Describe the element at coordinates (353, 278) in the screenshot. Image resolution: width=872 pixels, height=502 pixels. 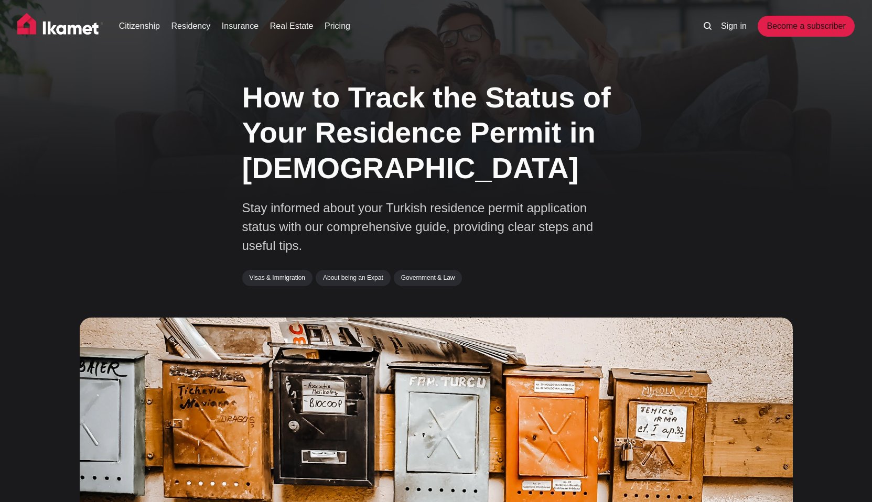
I see `a: About being an Expat` at that location.